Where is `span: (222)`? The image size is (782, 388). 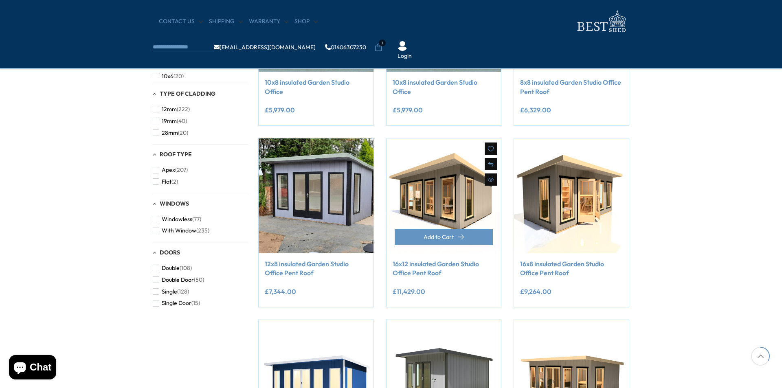
span: (222) is located at coordinates (183, 109).